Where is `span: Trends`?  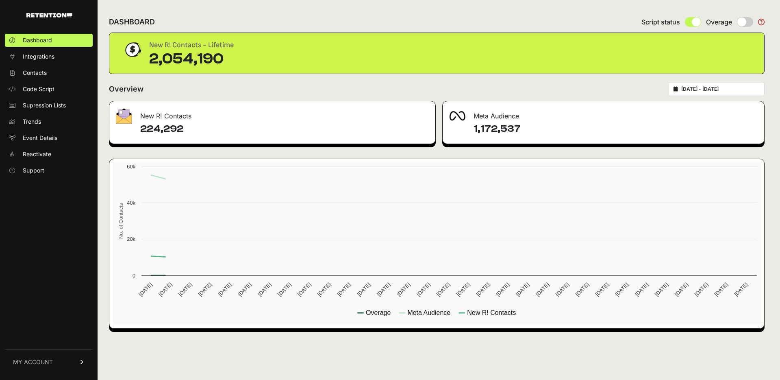
span: Trends is located at coordinates (32, 122).